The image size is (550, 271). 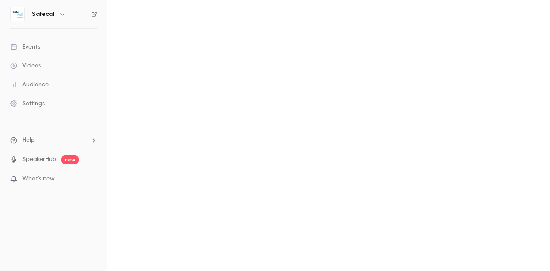 What do you see at coordinates (25, 66) in the screenshot?
I see `div: Videos` at bounding box center [25, 66].